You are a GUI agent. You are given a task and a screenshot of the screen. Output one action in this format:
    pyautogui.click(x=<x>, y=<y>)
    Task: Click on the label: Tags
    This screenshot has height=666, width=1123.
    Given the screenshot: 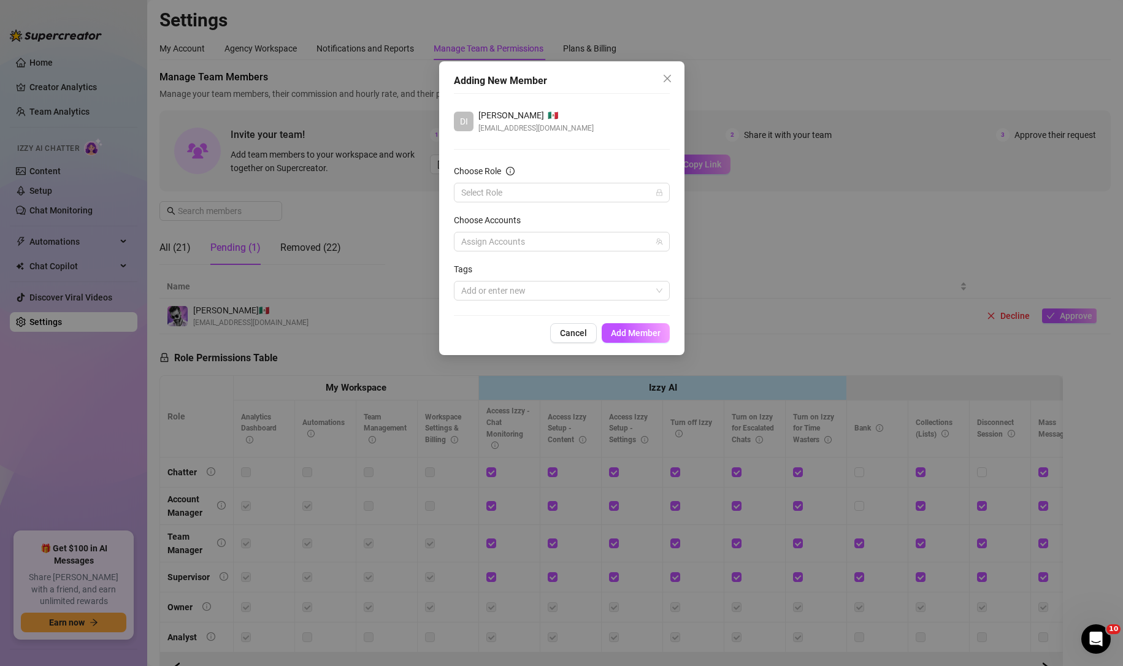 What is the action you would take?
    pyautogui.click(x=467, y=269)
    